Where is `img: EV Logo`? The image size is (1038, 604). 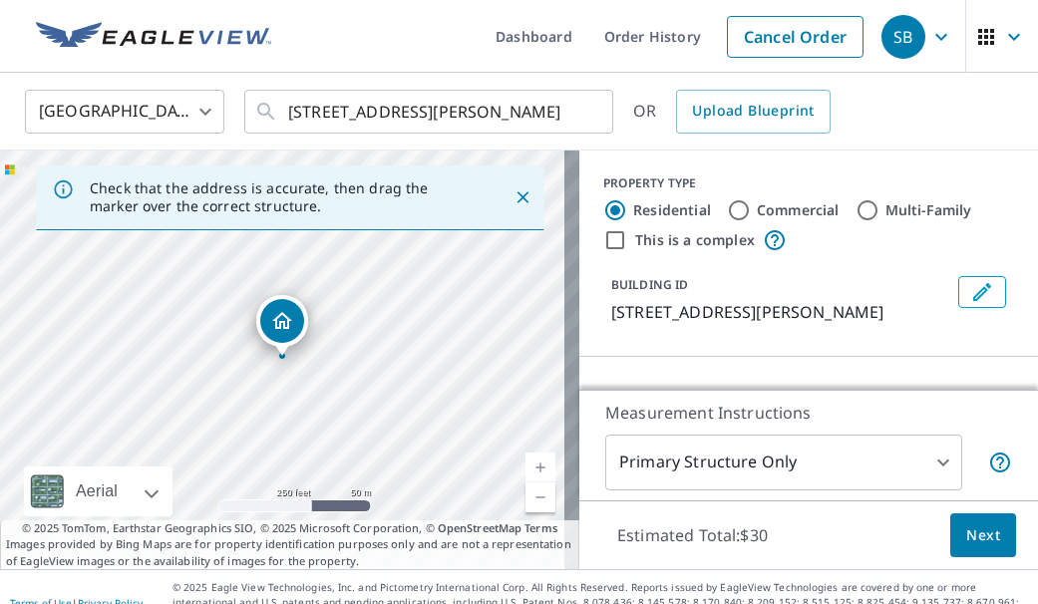
img: EV Logo is located at coordinates (154, 37).